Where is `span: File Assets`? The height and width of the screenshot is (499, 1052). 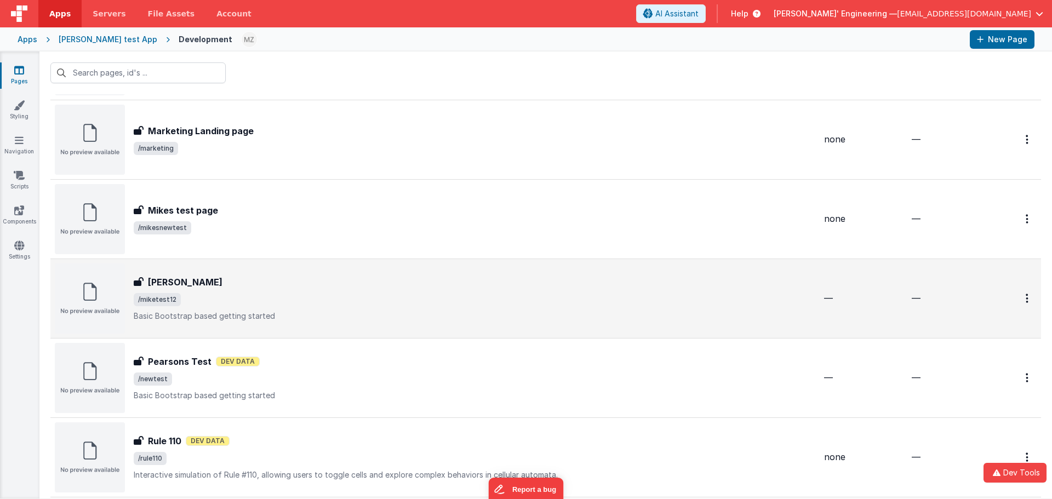 span: File Assets is located at coordinates (172, 14).